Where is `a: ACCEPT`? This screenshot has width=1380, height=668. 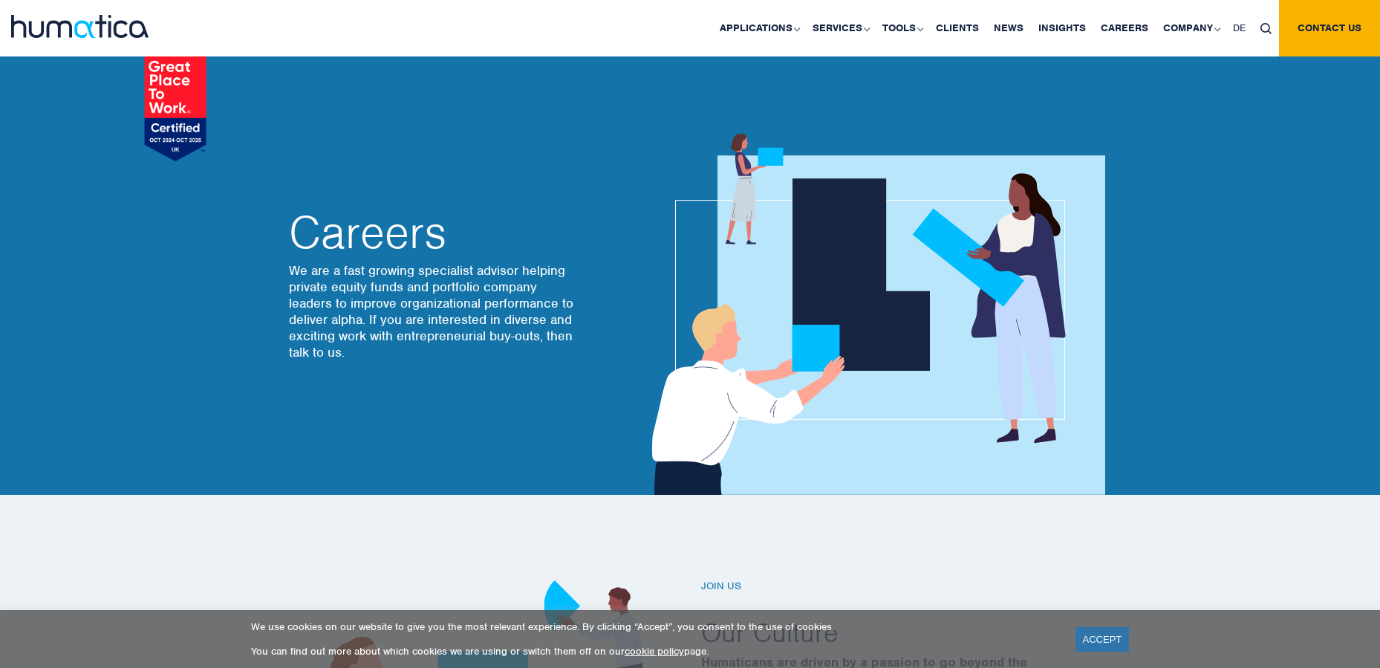 a: ACCEPT is located at coordinates (1103, 639).